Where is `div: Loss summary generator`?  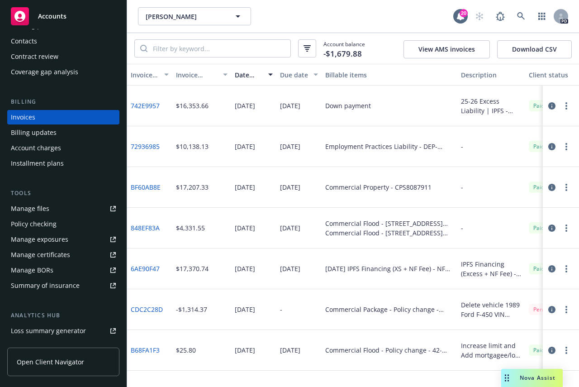
div: Loss summary generator is located at coordinates (48, 331).